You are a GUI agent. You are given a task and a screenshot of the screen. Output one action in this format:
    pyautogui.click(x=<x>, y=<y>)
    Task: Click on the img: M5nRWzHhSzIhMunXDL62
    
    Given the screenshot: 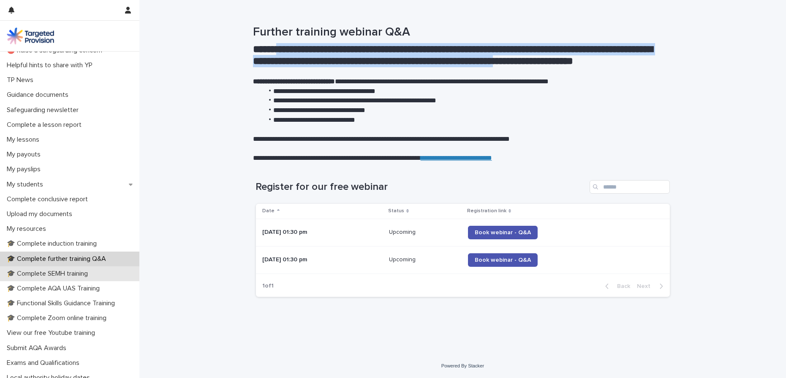 What is the action you would take?
    pyautogui.click(x=30, y=36)
    